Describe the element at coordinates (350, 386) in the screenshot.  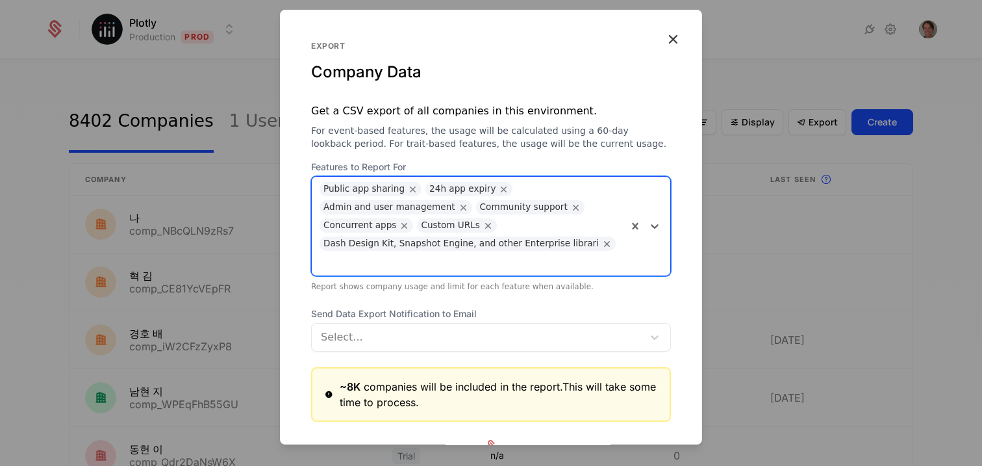
I see `span: ~8K` at that location.